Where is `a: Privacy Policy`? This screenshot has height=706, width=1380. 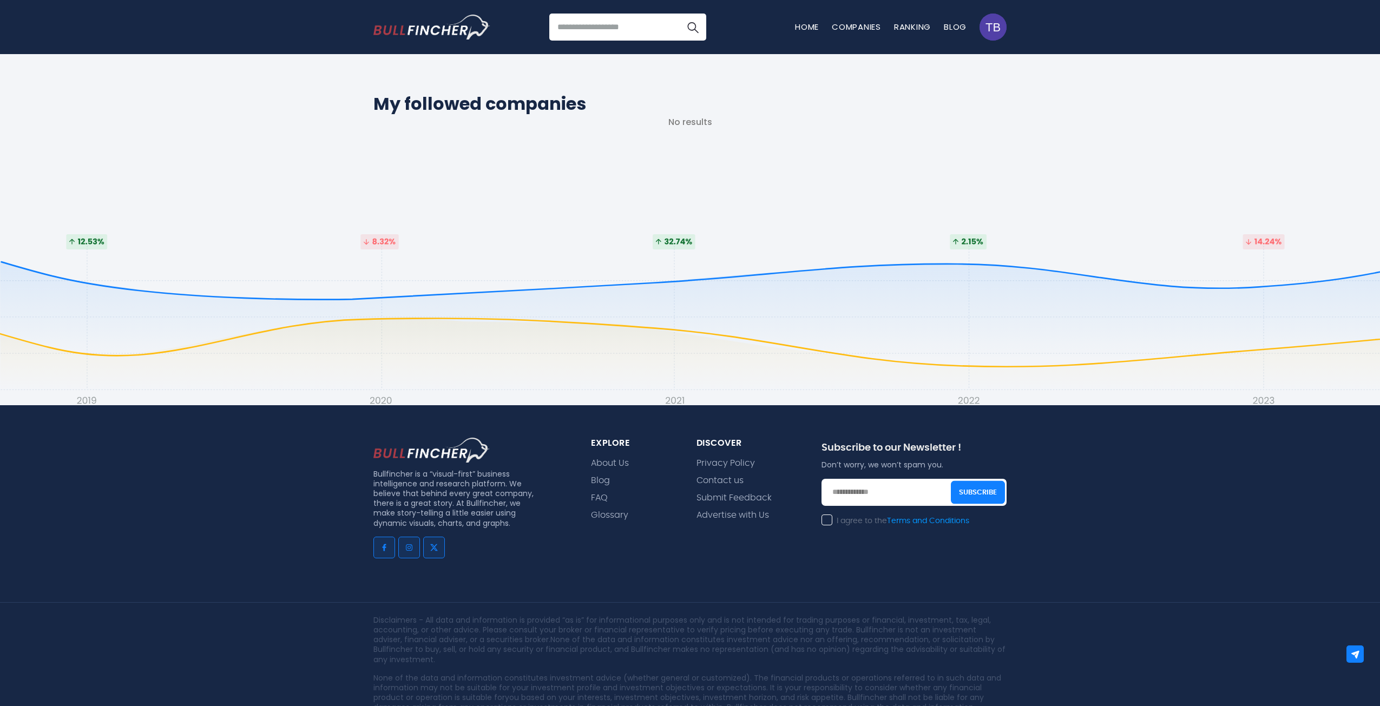
a: Privacy Policy is located at coordinates (726, 463).